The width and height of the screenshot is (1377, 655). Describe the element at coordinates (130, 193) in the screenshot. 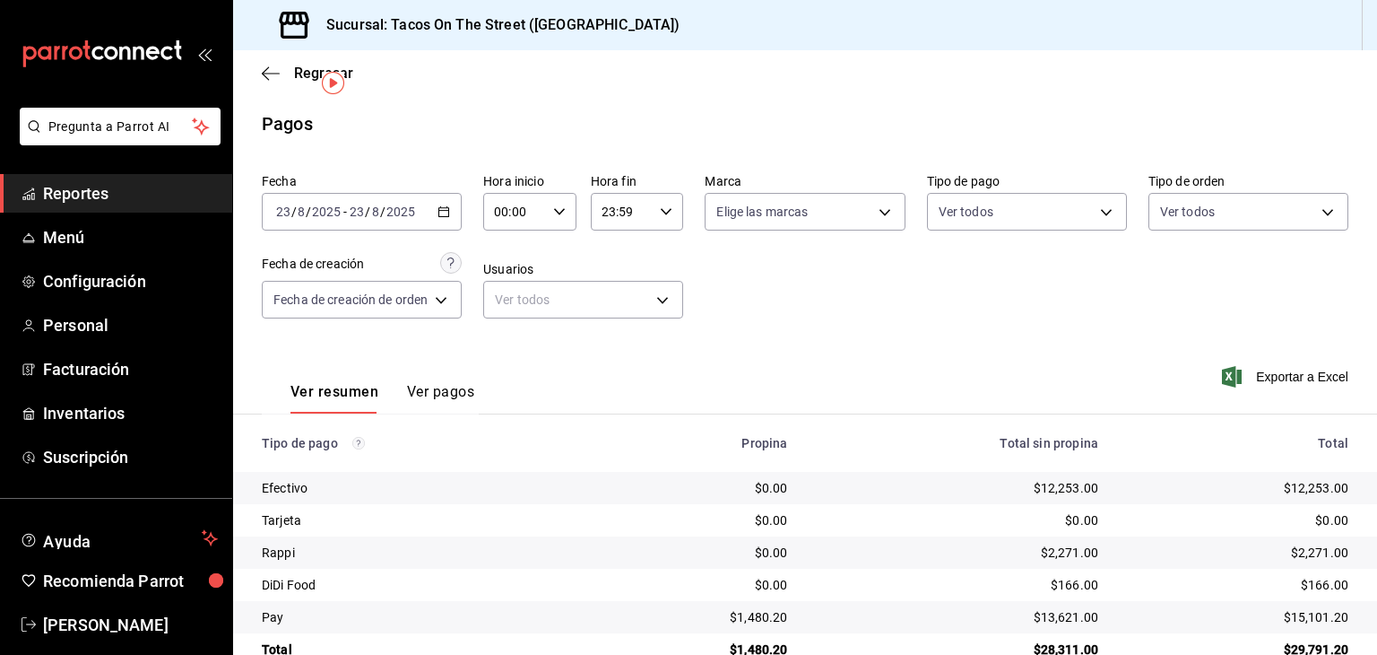

I see `span: Reportes` at that location.